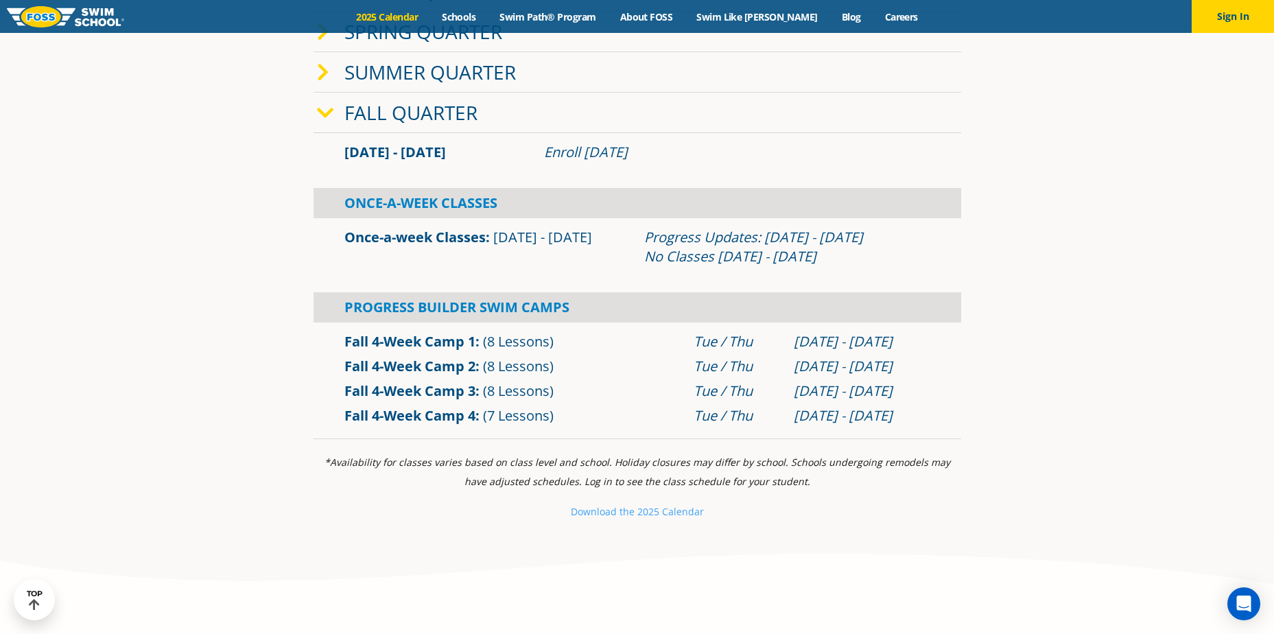 The image size is (1274, 634). I want to click on a: Fall 4-Week Camp 4, so click(410, 415).